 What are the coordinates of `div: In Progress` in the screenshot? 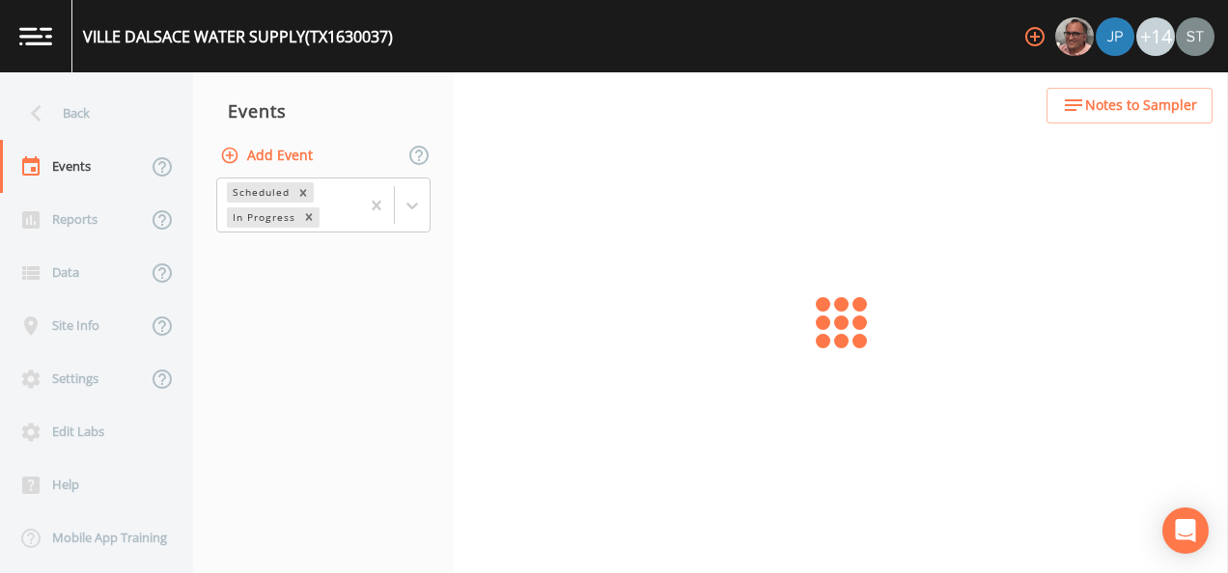 It's located at (263, 217).